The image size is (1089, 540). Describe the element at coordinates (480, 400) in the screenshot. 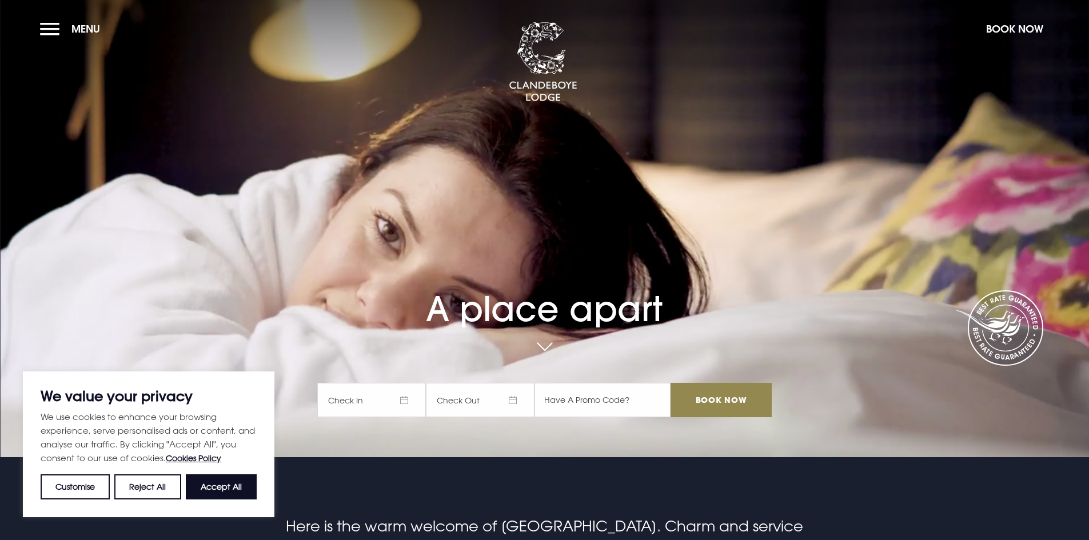

I see `span: Check Out` at that location.